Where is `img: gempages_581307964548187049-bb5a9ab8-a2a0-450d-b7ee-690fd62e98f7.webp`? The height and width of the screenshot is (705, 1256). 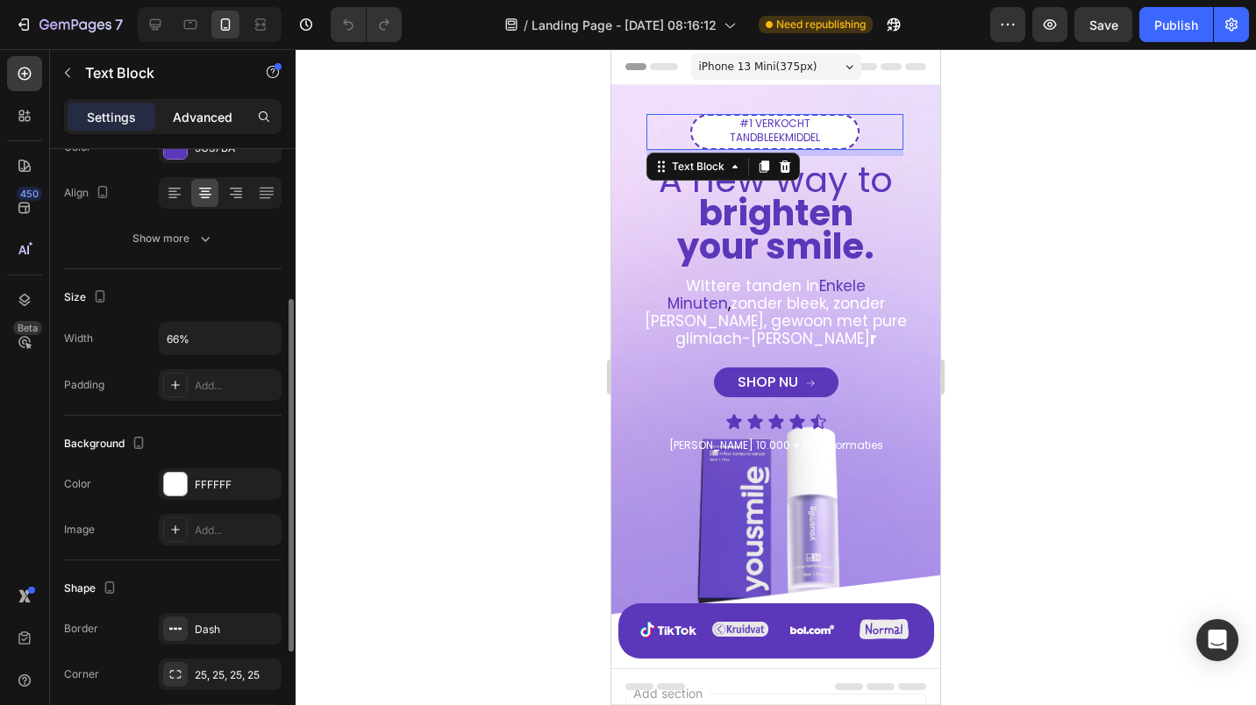 img: gempages_581307964548187049-bb5a9ab8-a2a0-450d-b7ee-690fd62e98f7.webp is located at coordinates (129, 580).